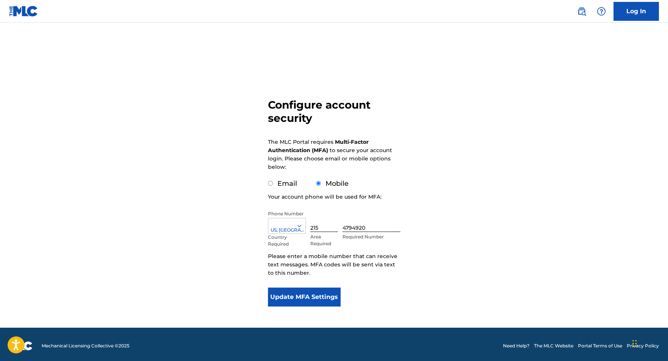 The image size is (668, 361). What do you see at coordinates (634, 343) in the screenshot?
I see `div: Drag` at bounding box center [634, 343].